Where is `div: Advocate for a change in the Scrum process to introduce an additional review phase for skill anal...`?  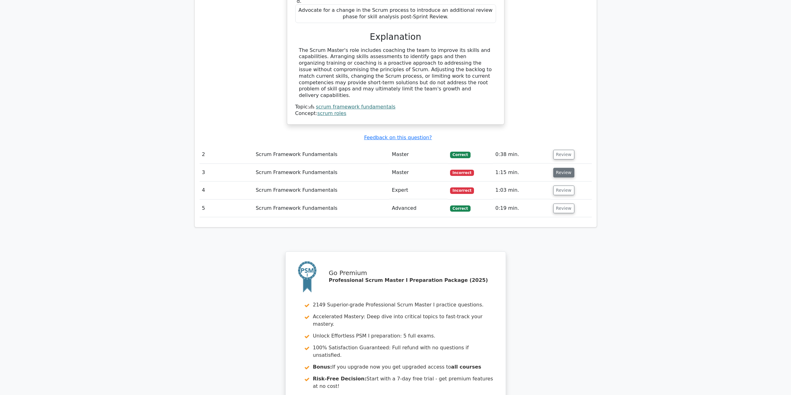
div: Advocate for a change in the Scrum process to introduce an additional review phase for skill anal... is located at coordinates (395, 14).